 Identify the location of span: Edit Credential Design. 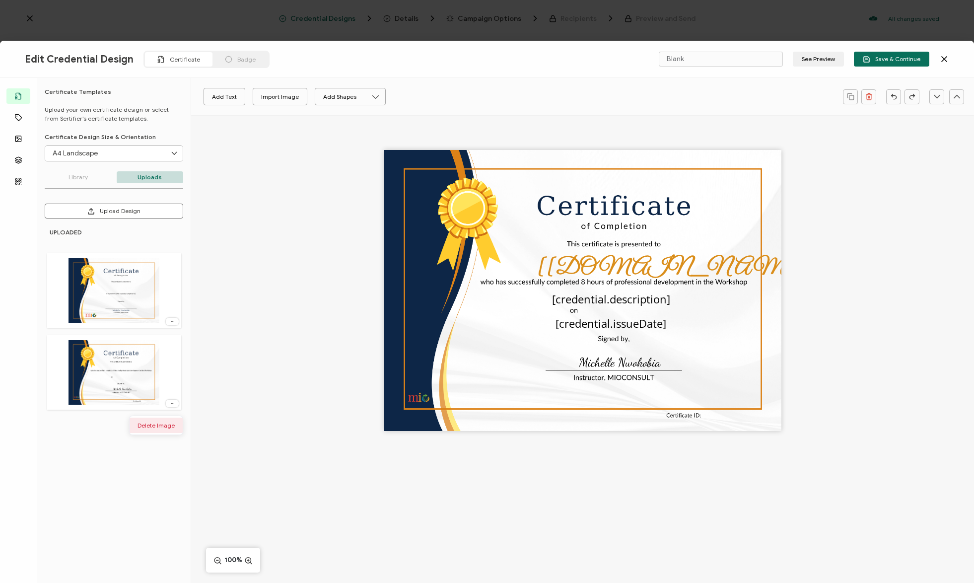
(79, 59).